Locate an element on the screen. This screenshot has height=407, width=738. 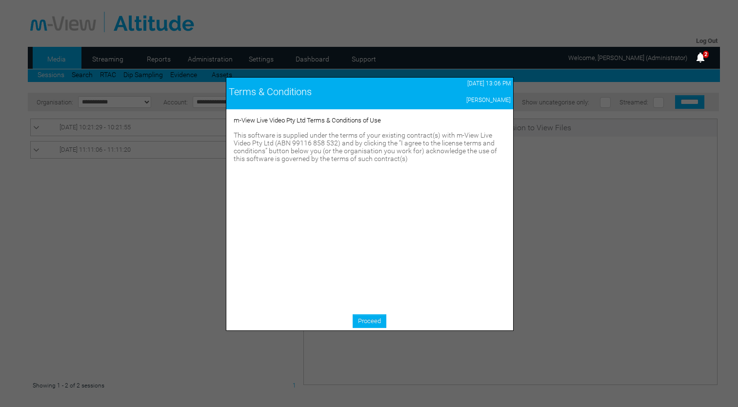
span: This software is supplied under the terms of your existing contract(s) with m-View Live Video Pty... is located at coordinates (365, 147).